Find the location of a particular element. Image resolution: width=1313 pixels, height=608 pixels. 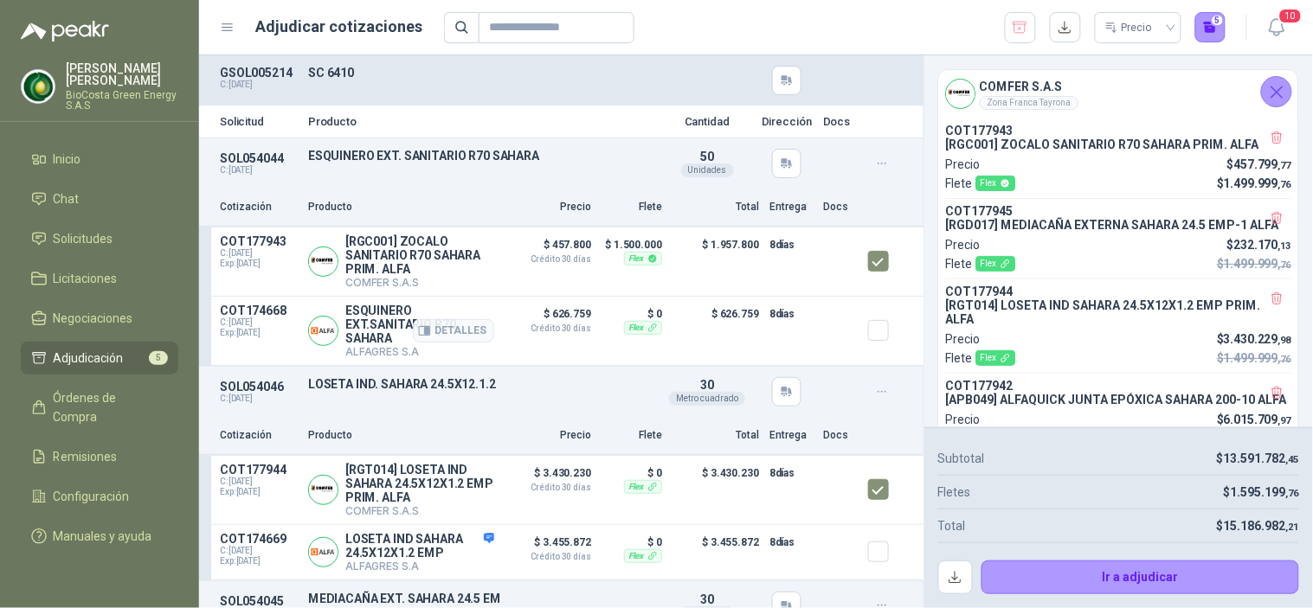

p: MEDIACAÑA EXT. SAHARA 24.5 EM is located at coordinates (480, 599).